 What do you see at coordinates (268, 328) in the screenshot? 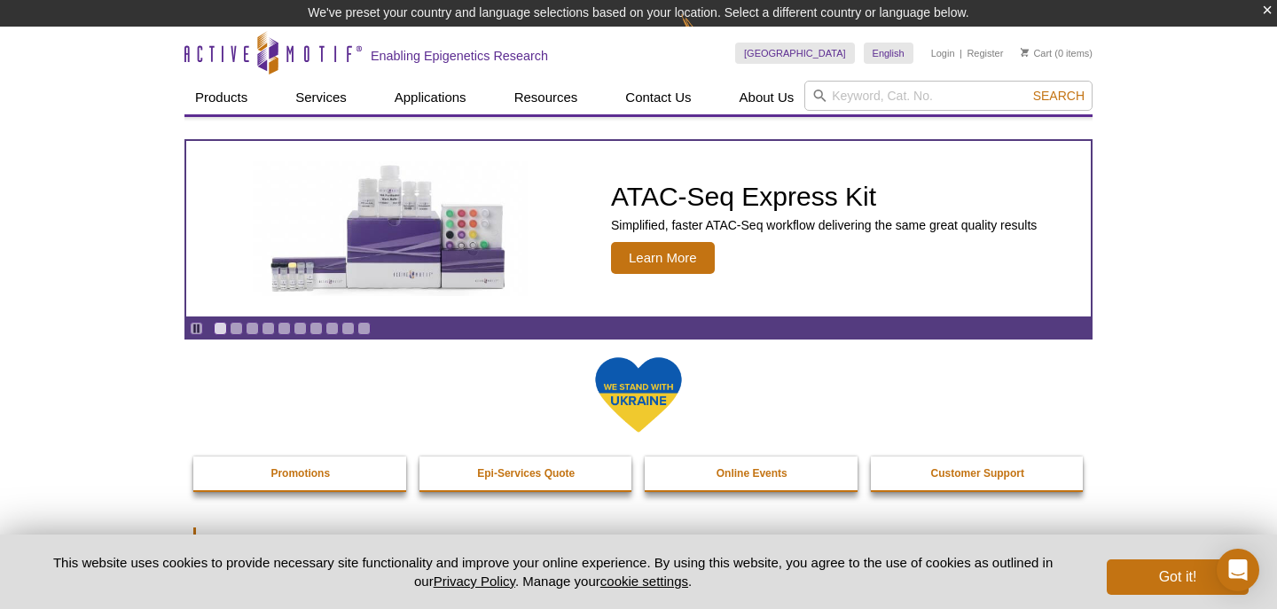
I see `a: Go to slide 4` at bounding box center [268, 328].